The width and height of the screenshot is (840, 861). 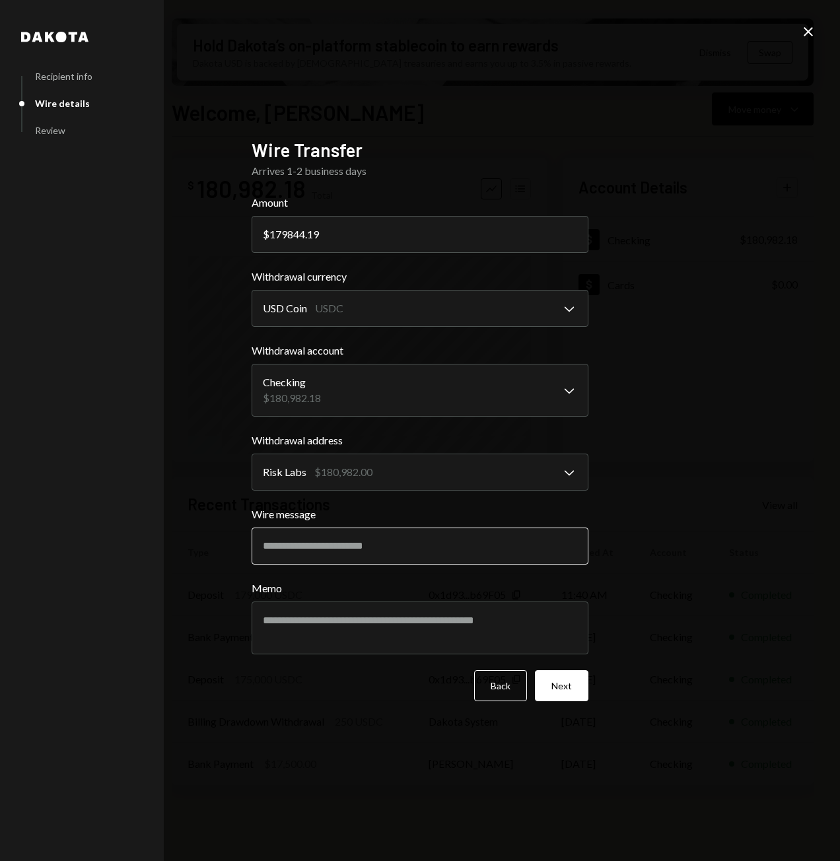 I want to click on div: Wire details, so click(x=62, y=103).